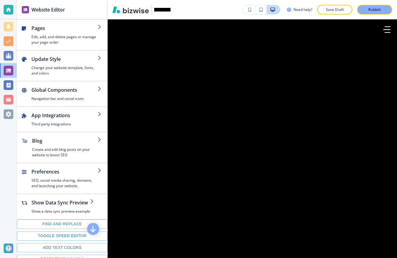  What do you see at coordinates (375, 10) in the screenshot?
I see `p: Publish` at bounding box center [375, 10].